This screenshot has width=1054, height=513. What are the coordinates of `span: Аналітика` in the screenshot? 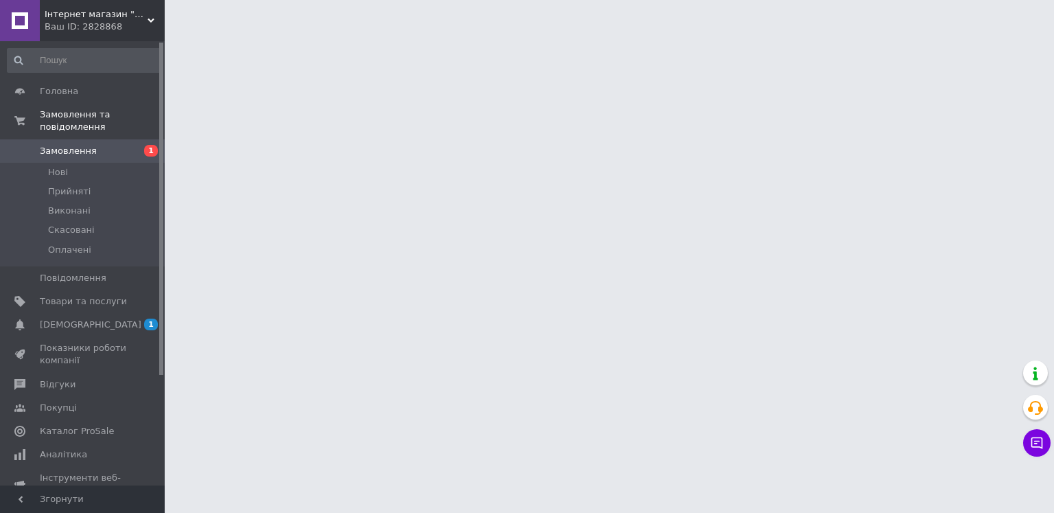 It's located at (63, 454).